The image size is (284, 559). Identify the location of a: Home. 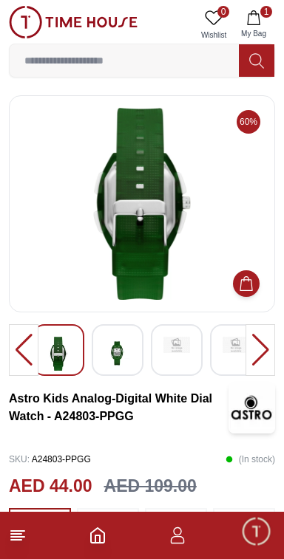
(97, 536).